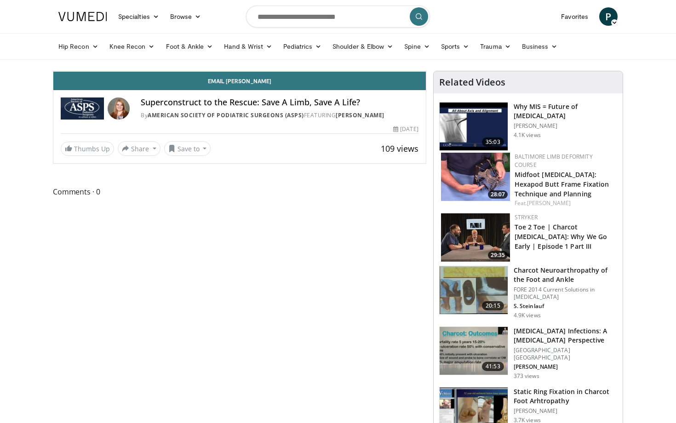 The image size is (676, 423). What do you see at coordinates (280, 115) in the screenshot?
I see `div: By FEATURING` at bounding box center [280, 115].